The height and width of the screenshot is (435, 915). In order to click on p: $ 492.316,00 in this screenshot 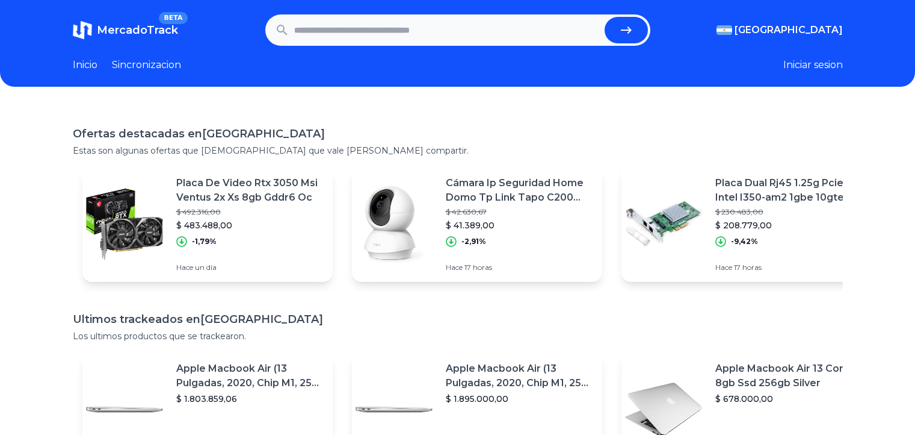, I will do `click(250, 212)`.